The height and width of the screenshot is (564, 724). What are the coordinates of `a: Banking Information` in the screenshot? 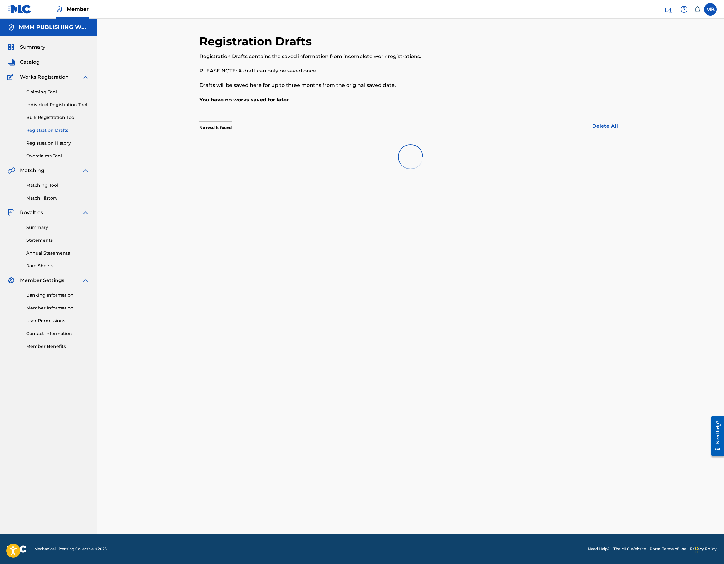 It's located at (58, 295).